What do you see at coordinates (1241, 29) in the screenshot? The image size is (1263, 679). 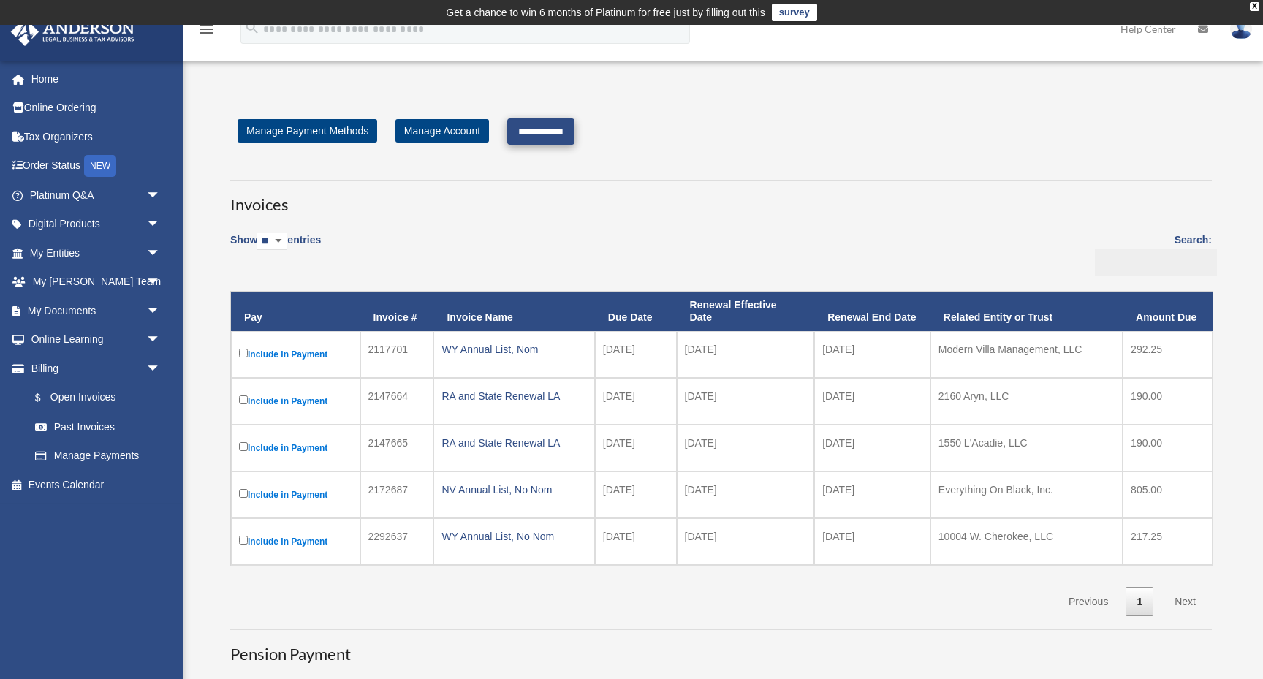 I see `img: User Pic` at bounding box center [1241, 29].